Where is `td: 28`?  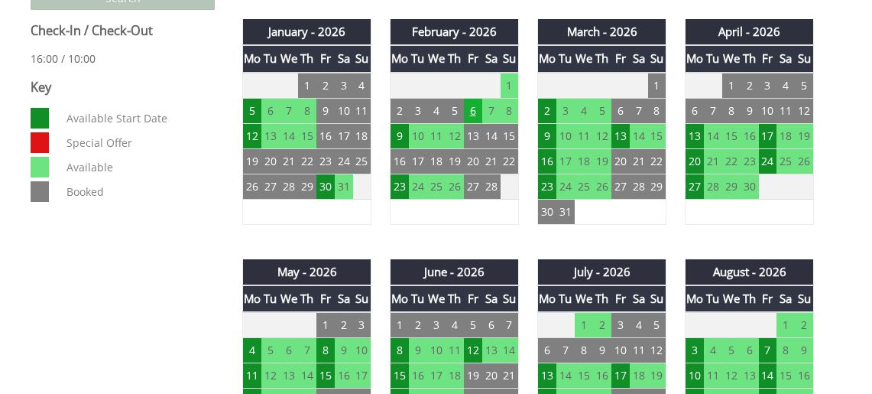
td: 28 is located at coordinates (491, 186).